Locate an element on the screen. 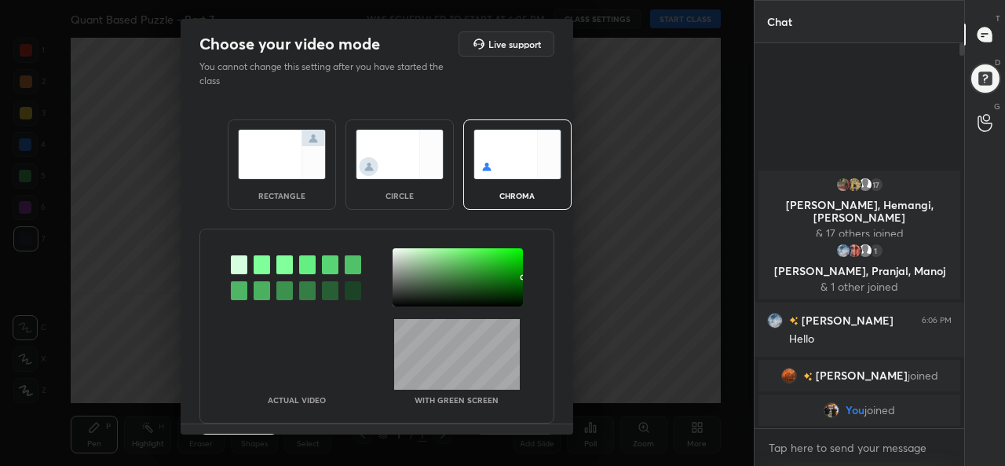  p: & 17 others joined is located at coordinates (859, 233).